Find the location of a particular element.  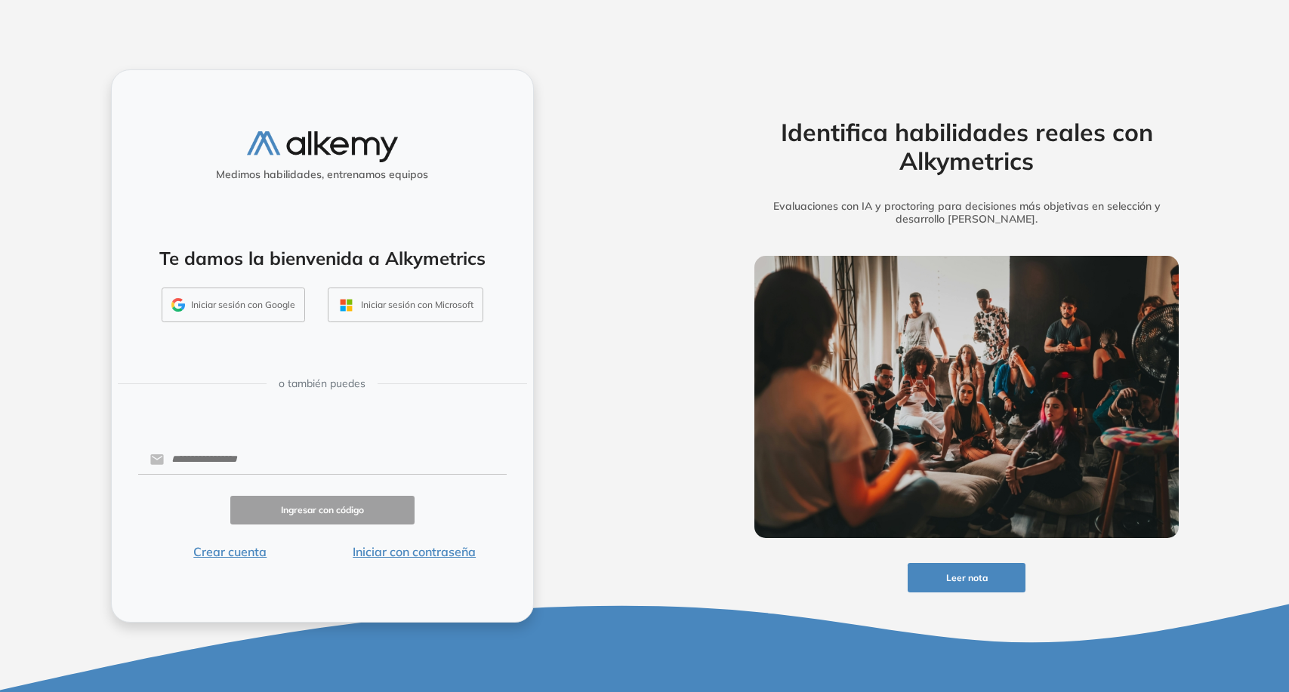

img: GMAIL_ICON is located at coordinates (178, 305).